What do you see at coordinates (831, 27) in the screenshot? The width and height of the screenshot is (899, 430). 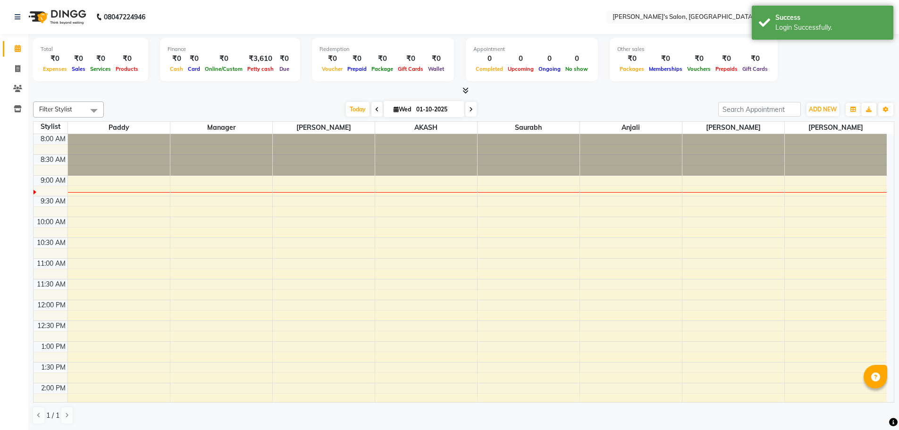 I see `div: Login Successfully.` at bounding box center [831, 27].